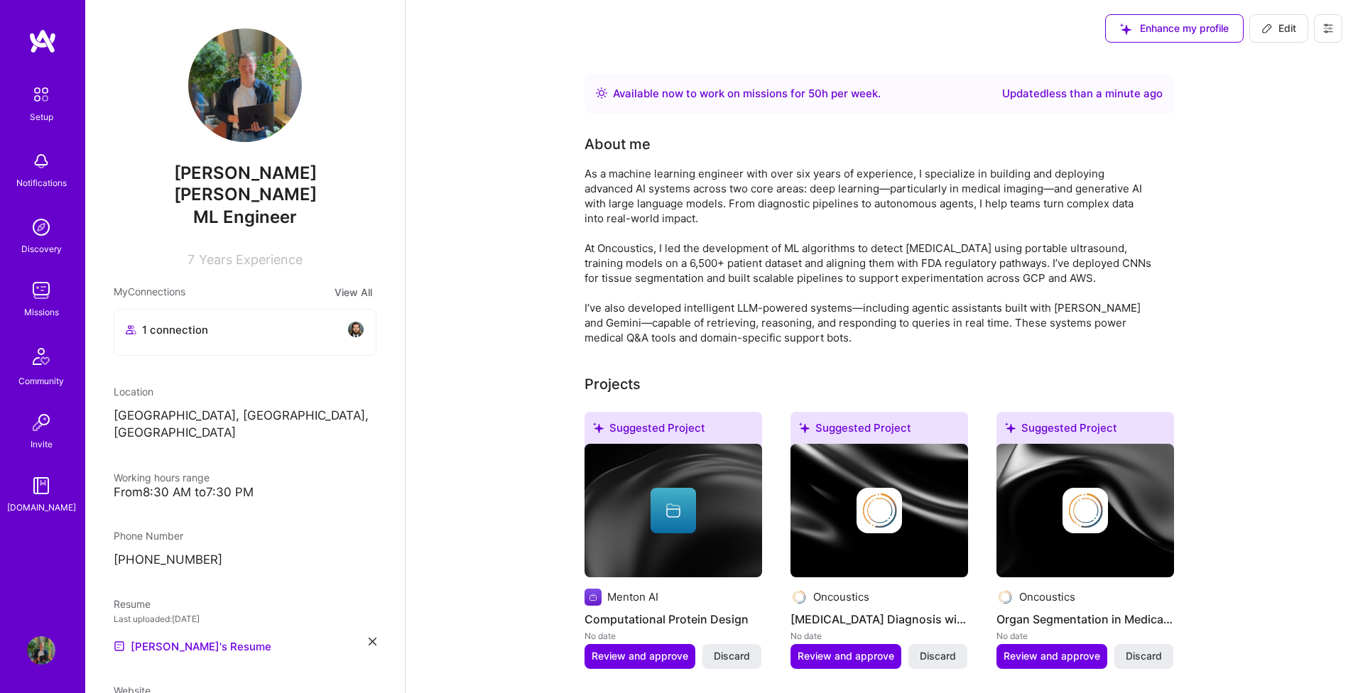  What do you see at coordinates (41, 423) in the screenshot?
I see `img: Invite` at bounding box center [41, 423].